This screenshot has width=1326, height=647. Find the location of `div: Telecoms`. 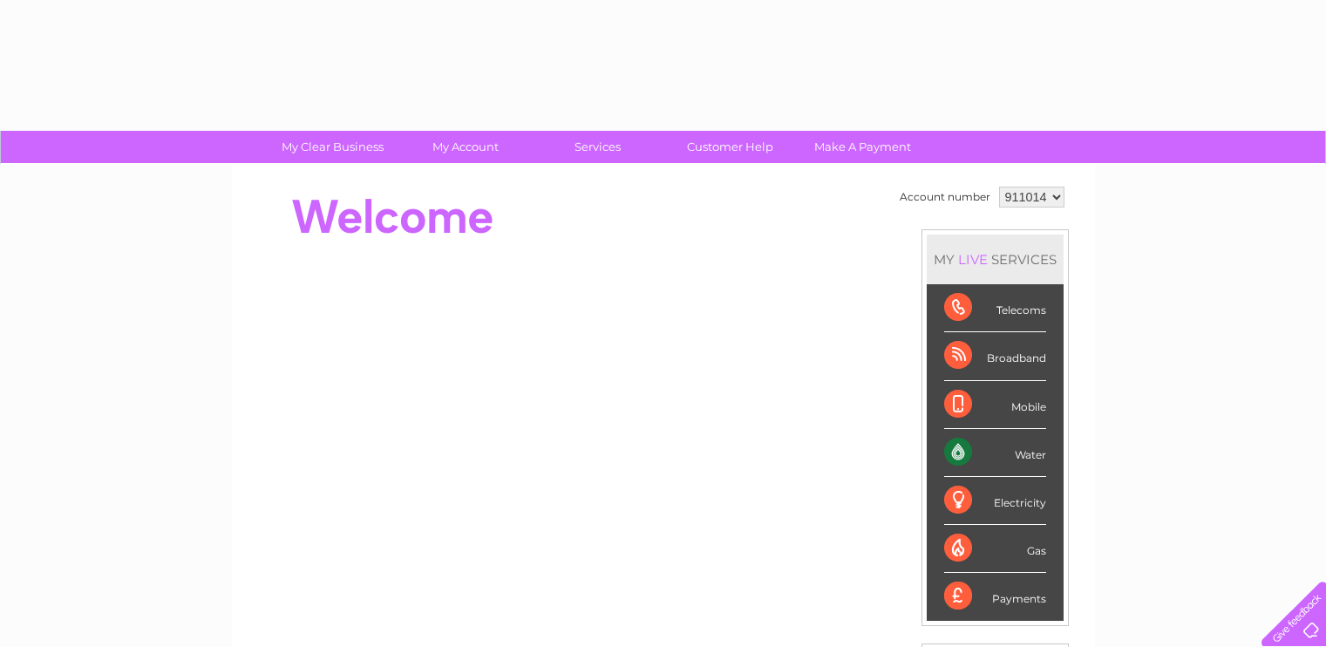

div: Telecoms is located at coordinates (995, 308).